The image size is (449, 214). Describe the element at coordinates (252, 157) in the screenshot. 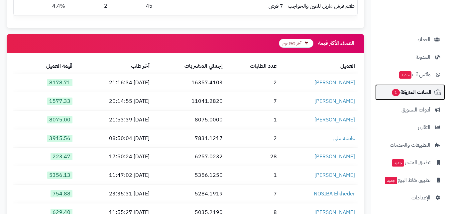

I see `td: 28` at that location.